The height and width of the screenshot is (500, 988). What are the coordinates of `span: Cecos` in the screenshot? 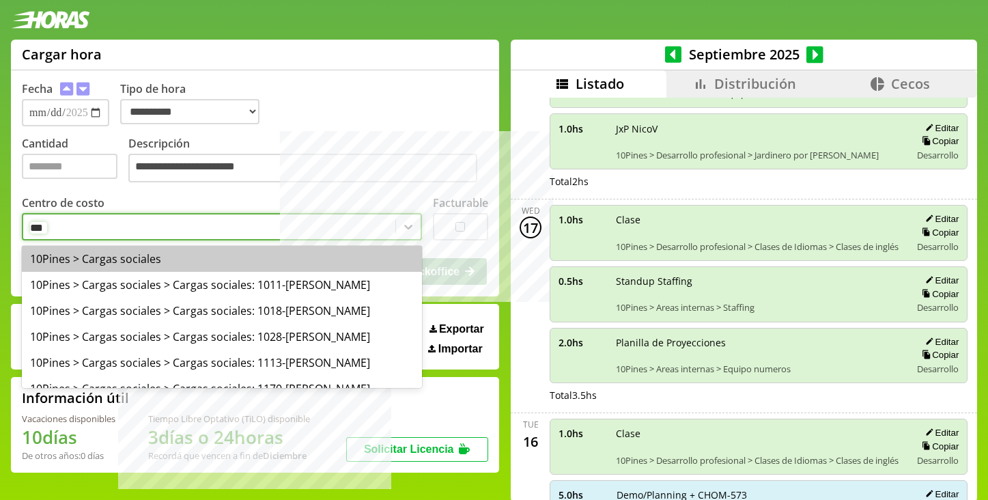 It's located at (910, 83).